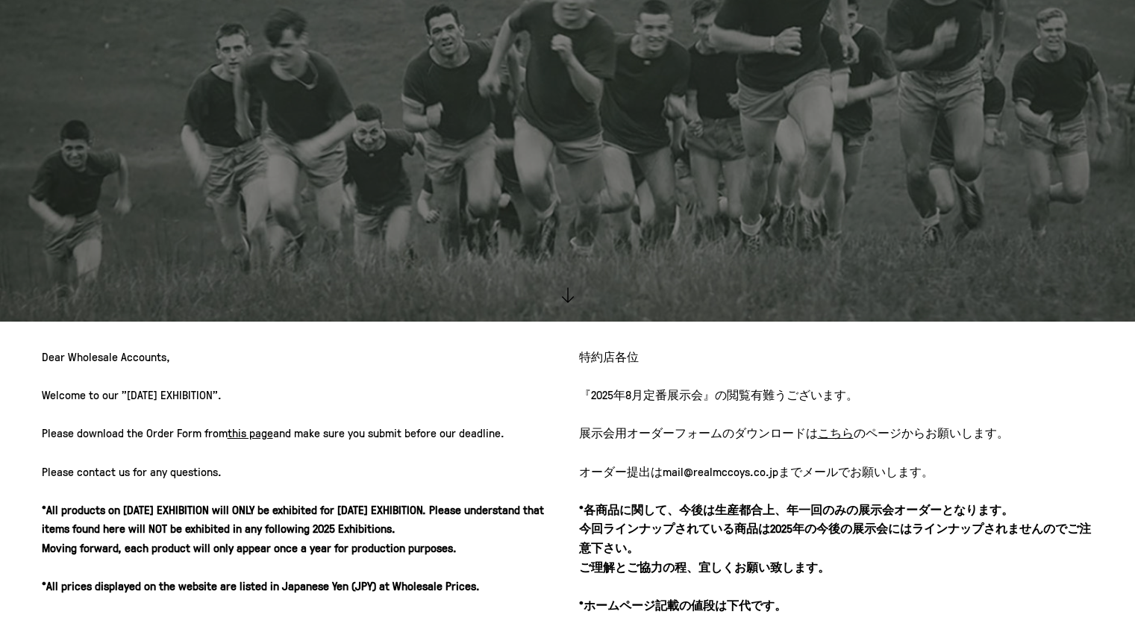  Describe the element at coordinates (250, 433) in the screenshot. I see `a: this page` at that location.